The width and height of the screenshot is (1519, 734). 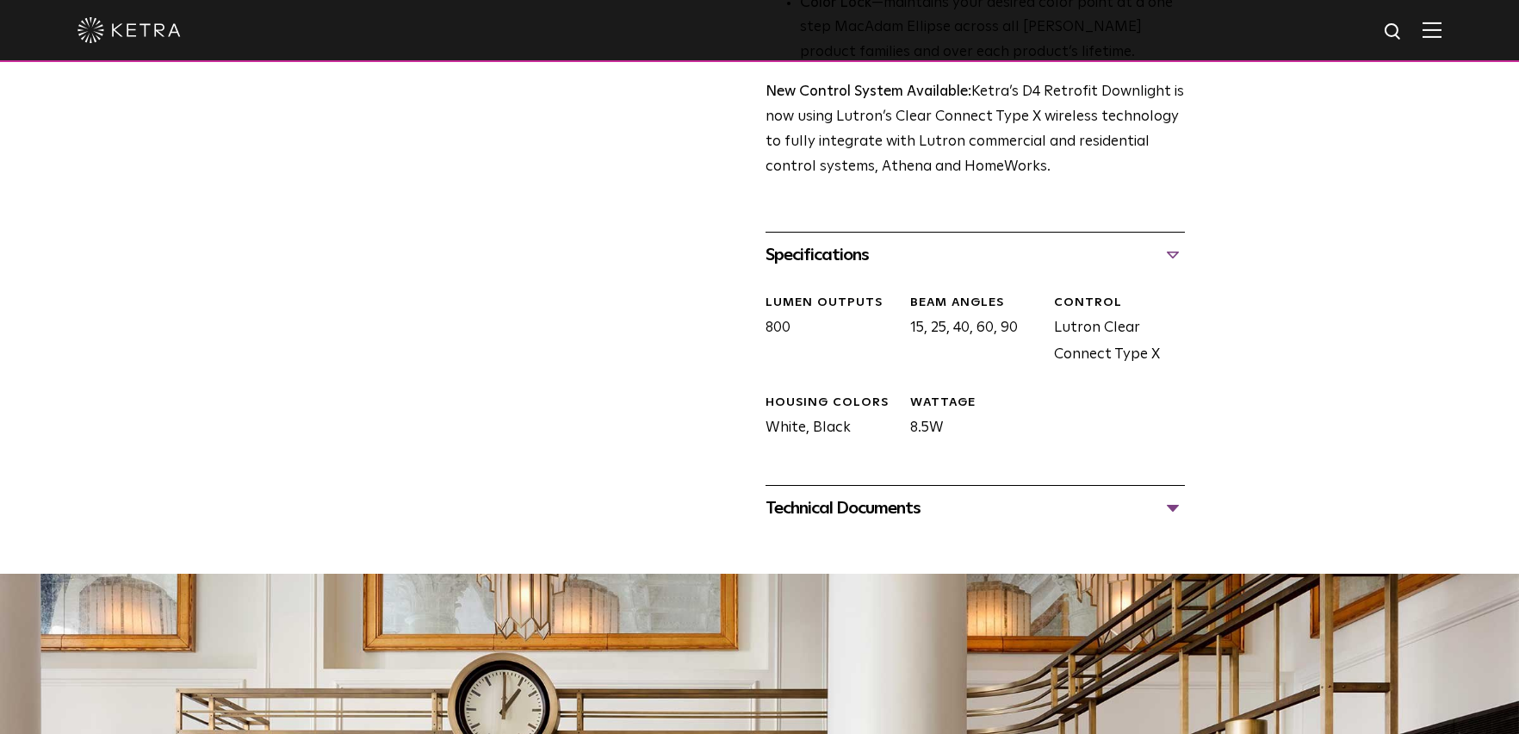 What do you see at coordinates (868, 91) in the screenshot?
I see `strong: New Control System Available:` at bounding box center [868, 91].